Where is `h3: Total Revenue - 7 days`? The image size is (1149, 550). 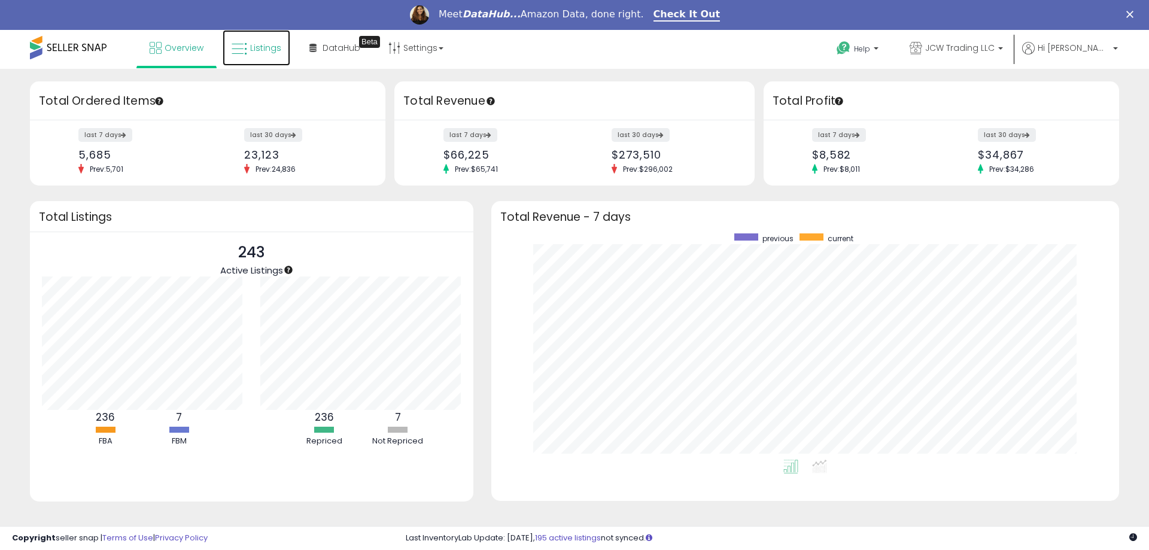 h3: Total Revenue - 7 days is located at coordinates (805, 217).